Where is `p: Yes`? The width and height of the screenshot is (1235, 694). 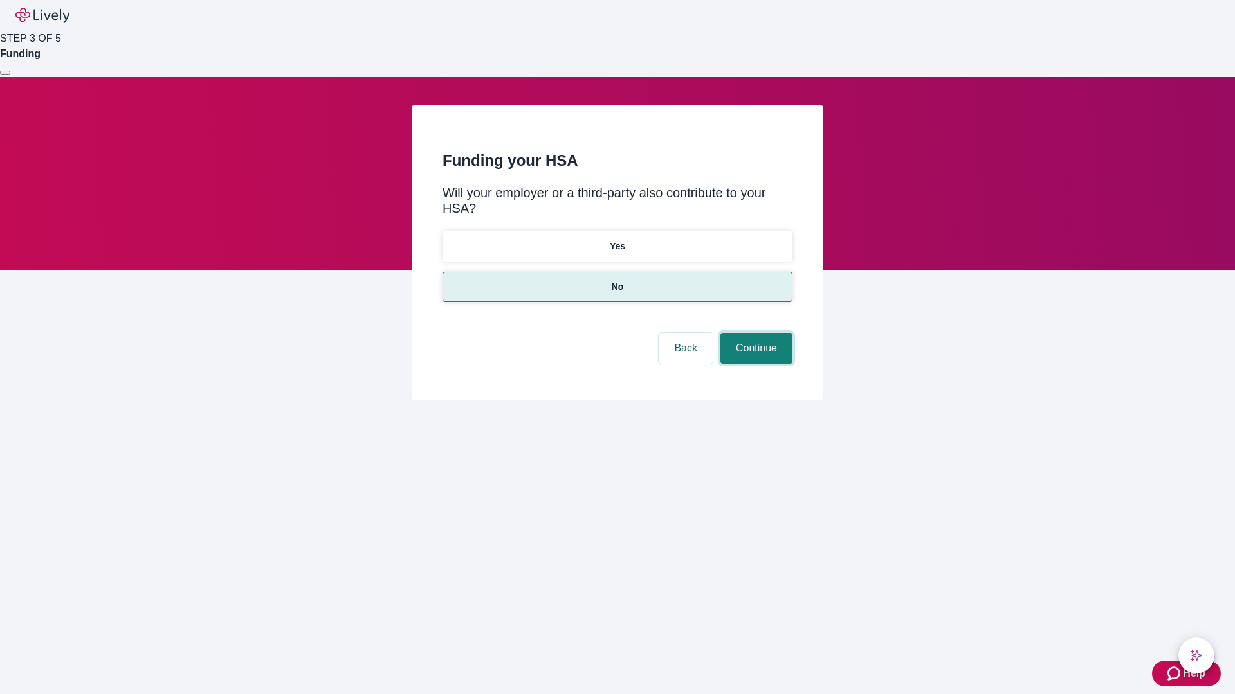 p: Yes is located at coordinates (617, 246).